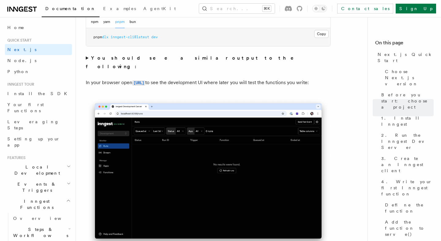 The width and height of the screenshot is (441, 241). What do you see at coordinates (107, 22) in the screenshot?
I see `button: yarn` at bounding box center [107, 22].